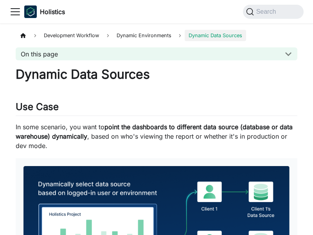 The image size is (313, 235). What do you see at coordinates (71, 35) in the screenshot?
I see `span: Development Workflow` at bounding box center [71, 35].